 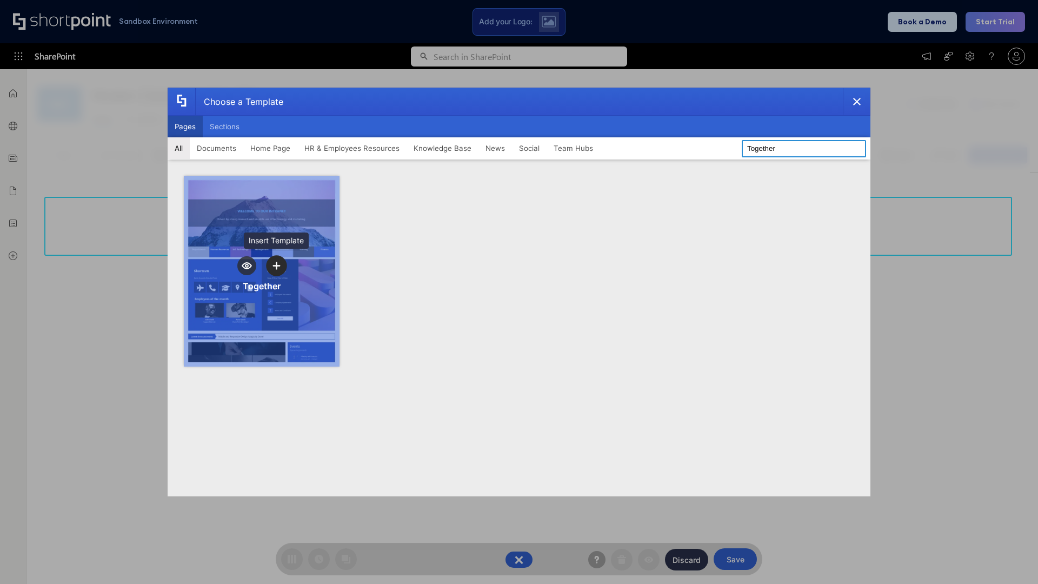 I want to click on button: Knowledge Base, so click(x=442, y=148).